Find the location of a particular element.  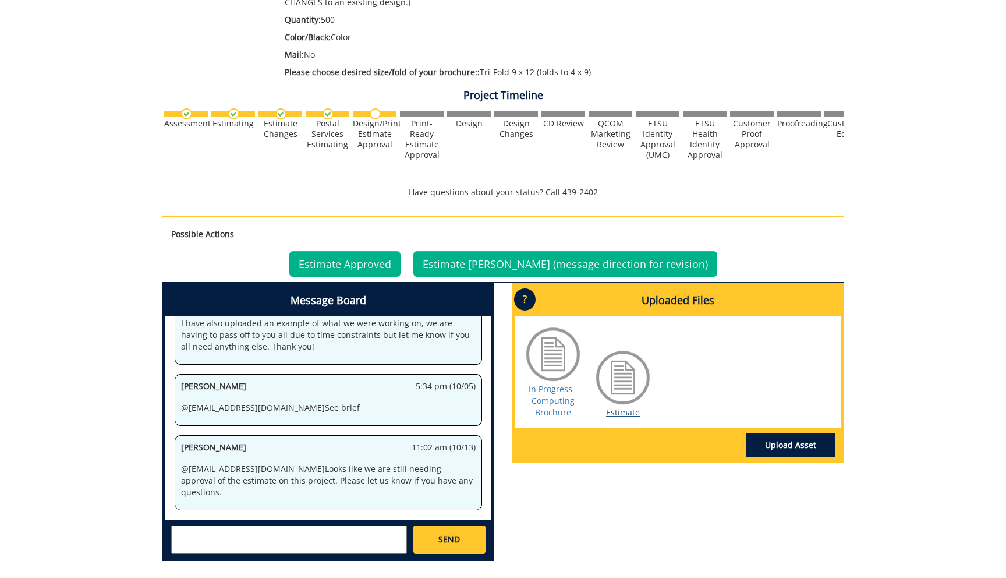

img: no is located at coordinates (375, 114).